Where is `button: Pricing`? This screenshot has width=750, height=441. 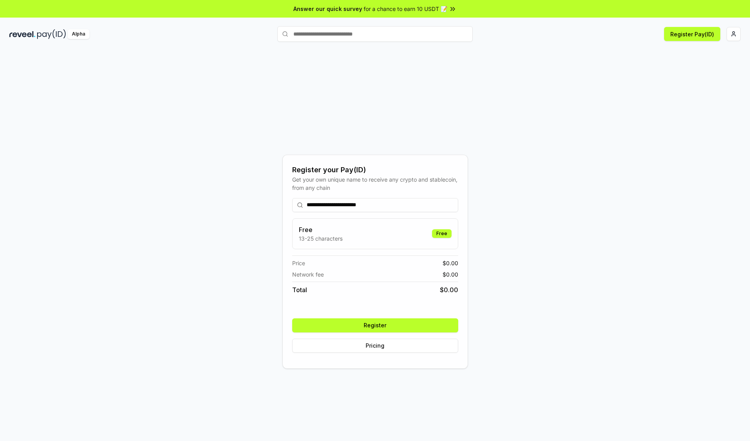 button: Pricing is located at coordinates (375, 346).